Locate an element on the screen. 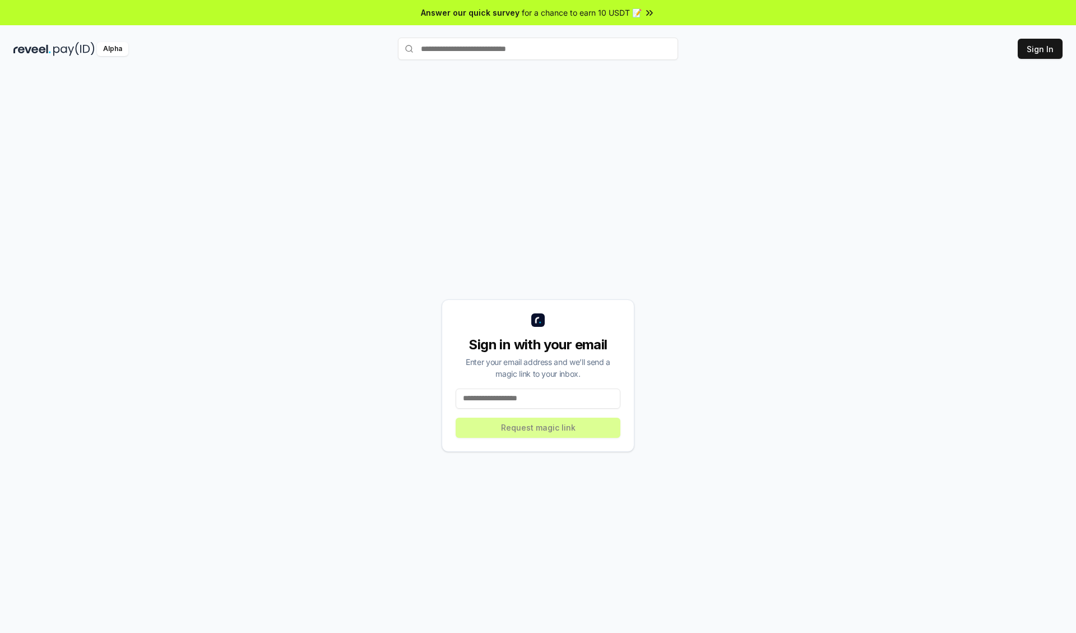  span: for a chance to earn 10 USDT 📝 is located at coordinates (582, 12).